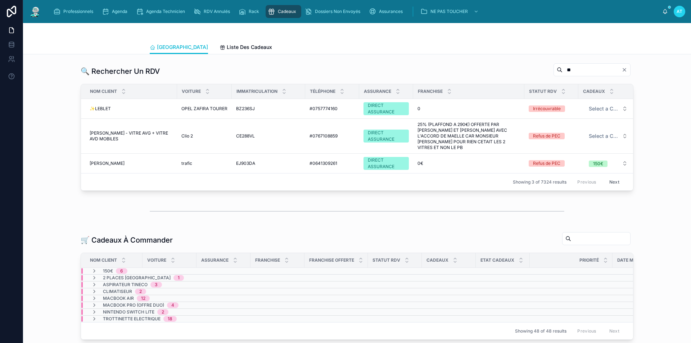  Describe the element at coordinates (108, 271) in the screenshot. I see `span: 150€` at that location.